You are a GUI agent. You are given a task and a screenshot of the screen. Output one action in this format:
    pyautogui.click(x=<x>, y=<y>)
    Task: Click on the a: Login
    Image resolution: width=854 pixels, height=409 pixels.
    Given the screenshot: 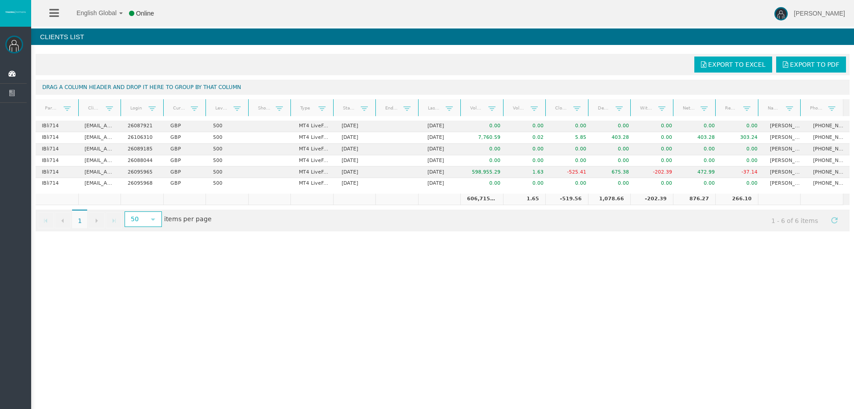 What is the action you would take?
    pyautogui.click(x=136, y=108)
    